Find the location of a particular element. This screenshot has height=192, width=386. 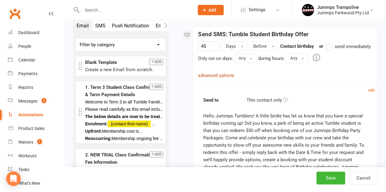

strong: Contact birthday is located at coordinates (296, 46).